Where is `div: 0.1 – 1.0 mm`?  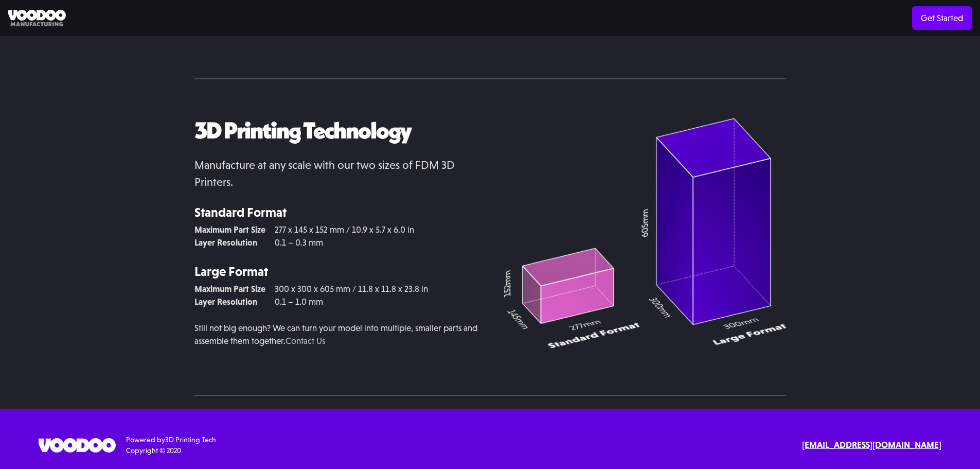 div: 0.1 – 1.0 mm is located at coordinates (376, 302).